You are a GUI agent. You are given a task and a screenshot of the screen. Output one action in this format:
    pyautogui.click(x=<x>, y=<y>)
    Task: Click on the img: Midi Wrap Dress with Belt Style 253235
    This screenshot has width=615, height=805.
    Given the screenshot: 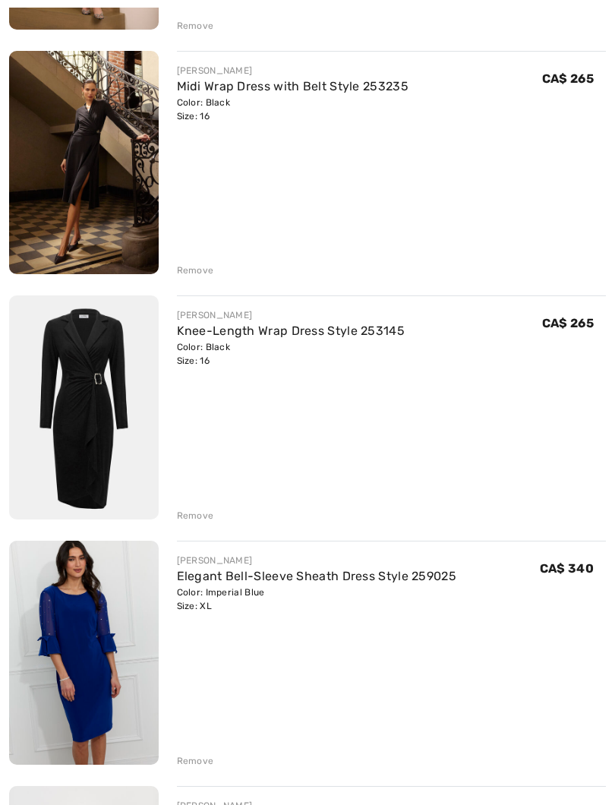 What is the action you would take?
    pyautogui.click(x=84, y=162)
    